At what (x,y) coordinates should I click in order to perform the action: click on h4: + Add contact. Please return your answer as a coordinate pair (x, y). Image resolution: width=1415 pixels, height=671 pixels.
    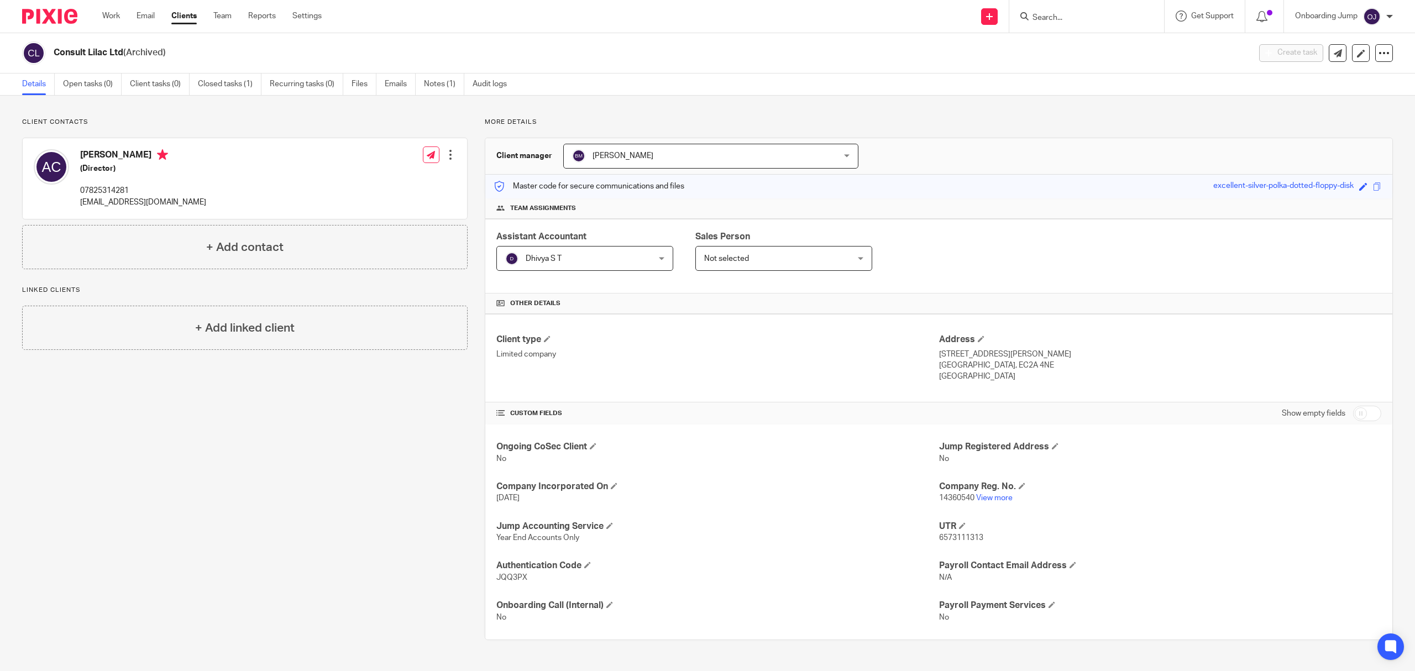
    Looking at the image, I should click on (245, 247).